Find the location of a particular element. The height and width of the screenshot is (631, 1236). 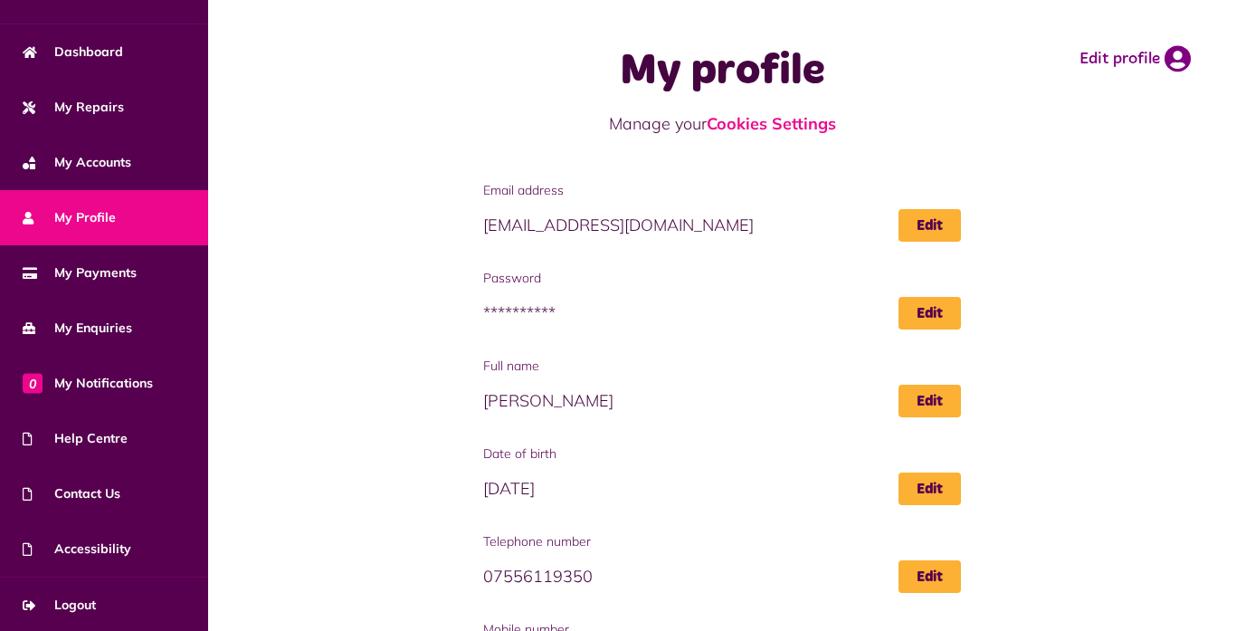

span: 07556119350 is located at coordinates (722, 576).